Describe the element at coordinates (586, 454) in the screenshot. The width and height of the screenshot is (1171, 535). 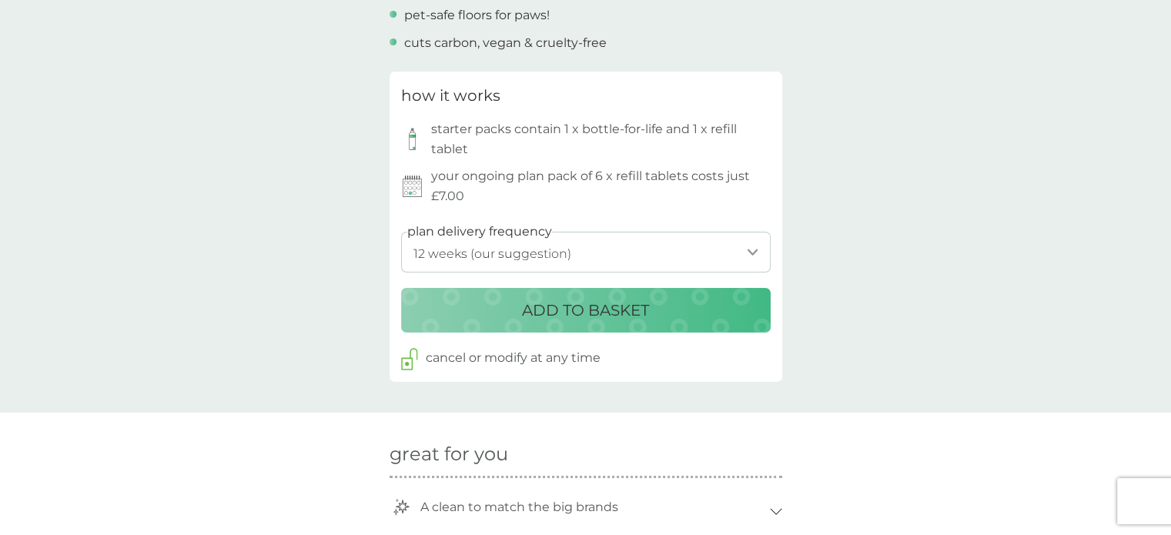
I see `h2: great for you` at that location.